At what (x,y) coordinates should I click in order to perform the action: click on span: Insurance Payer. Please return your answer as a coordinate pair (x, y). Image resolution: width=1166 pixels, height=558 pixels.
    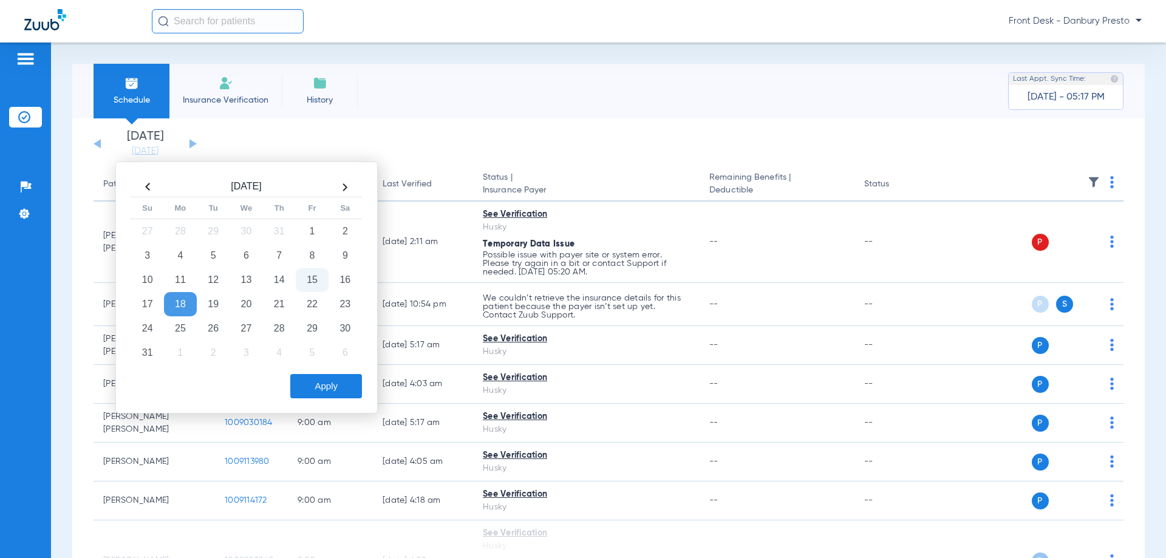
    Looking at the image, I should click on (586, 190).